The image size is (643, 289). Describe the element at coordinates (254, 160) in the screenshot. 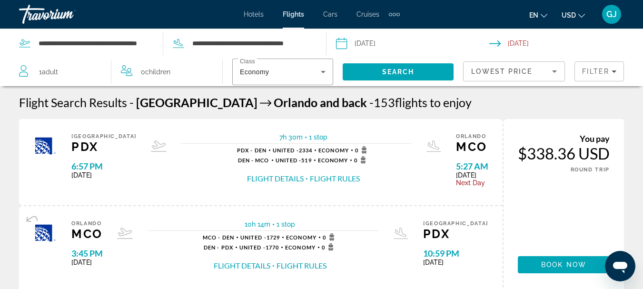

I see `span: DEN - MCO` at that location.